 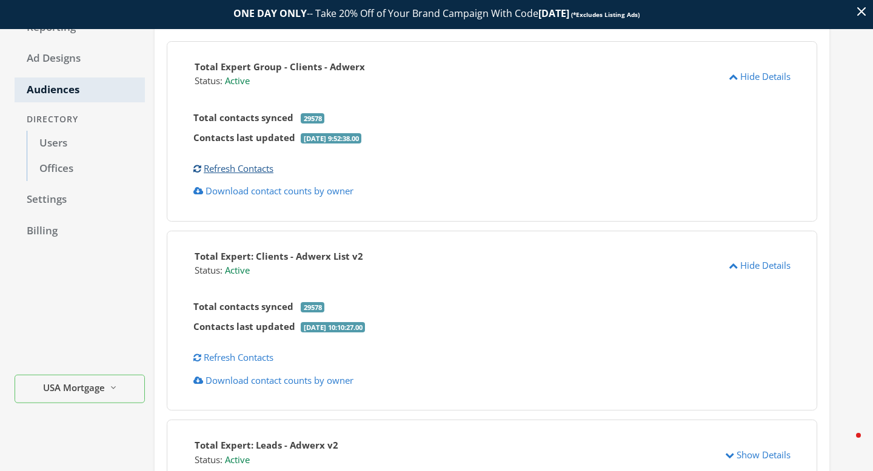 What do you see at coordinates (79, 59) in the screenshot?
I see `a: Ad Designs` at bounding box center [79, 59].